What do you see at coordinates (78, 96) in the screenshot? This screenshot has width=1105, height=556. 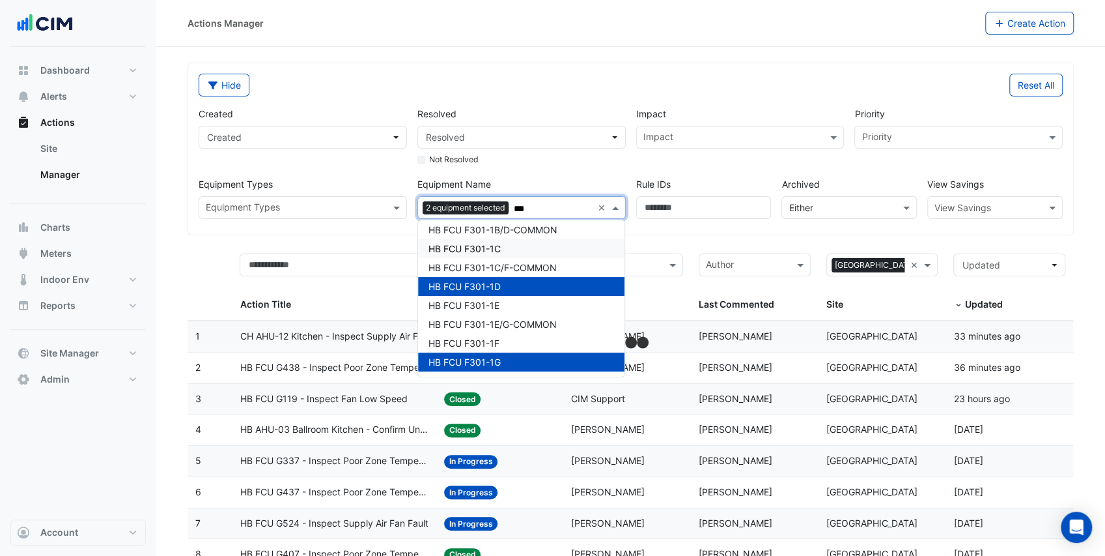 I see `button: Alerts` at bounding box center [78, 96].